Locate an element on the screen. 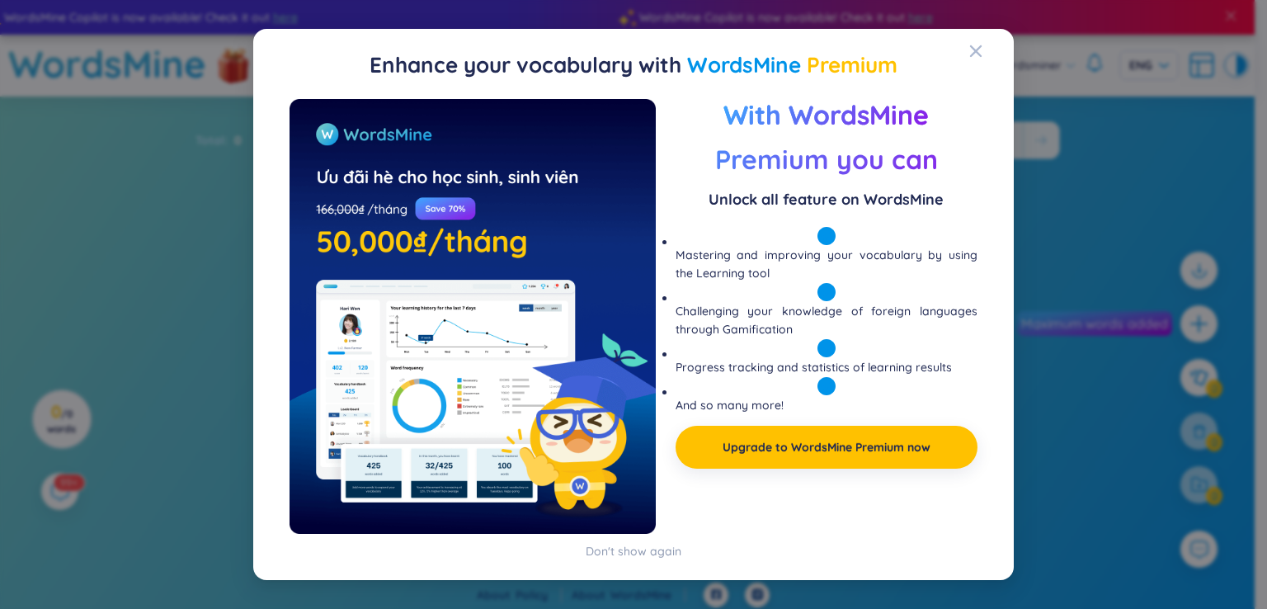 Image resolution: width=1267 pixels, height=609 pixels. span: With WordsMine is located at coordinates (826, 115).